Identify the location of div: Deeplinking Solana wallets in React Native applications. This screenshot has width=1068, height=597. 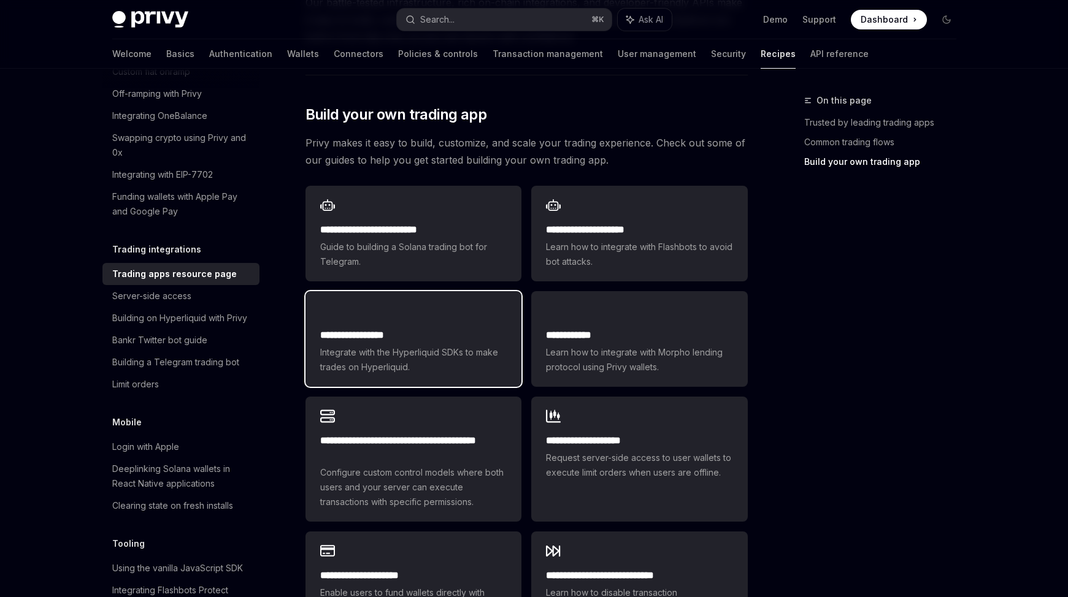
(182, 477).